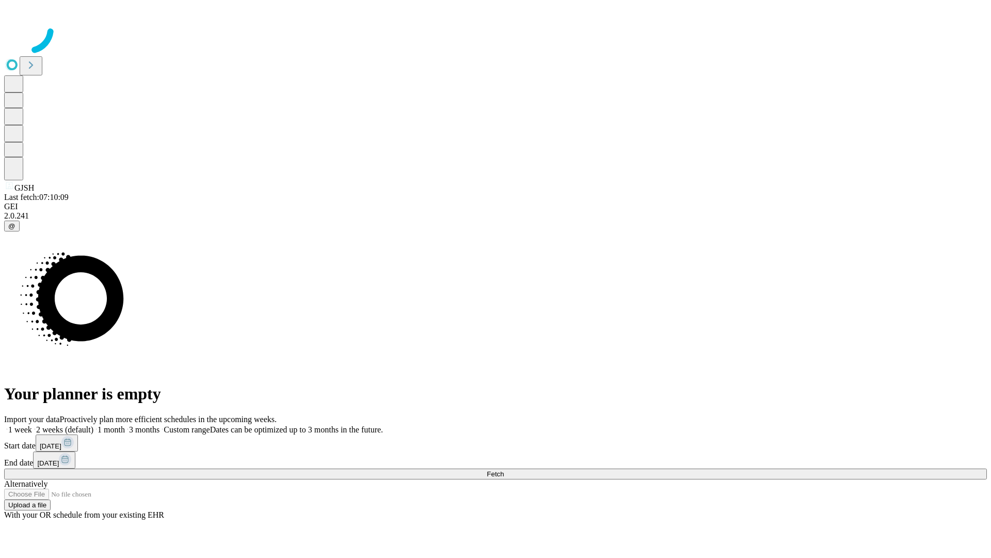 The width and height of the screenshot is (991, 558). Describe the element at coordinates (296, 429) in the screenshot. I see `span: Dates can be optimized up to 3 months in the future.` at that location.